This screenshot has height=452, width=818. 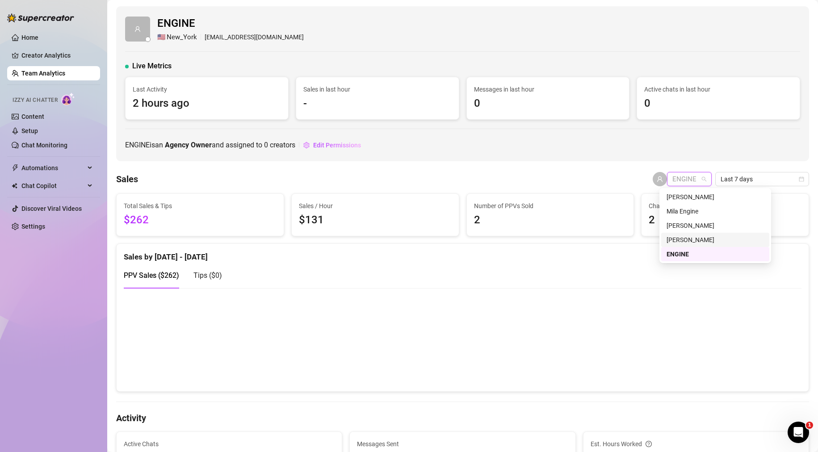 I want to click on span: Chats with sales, so click(x=725, y=206).